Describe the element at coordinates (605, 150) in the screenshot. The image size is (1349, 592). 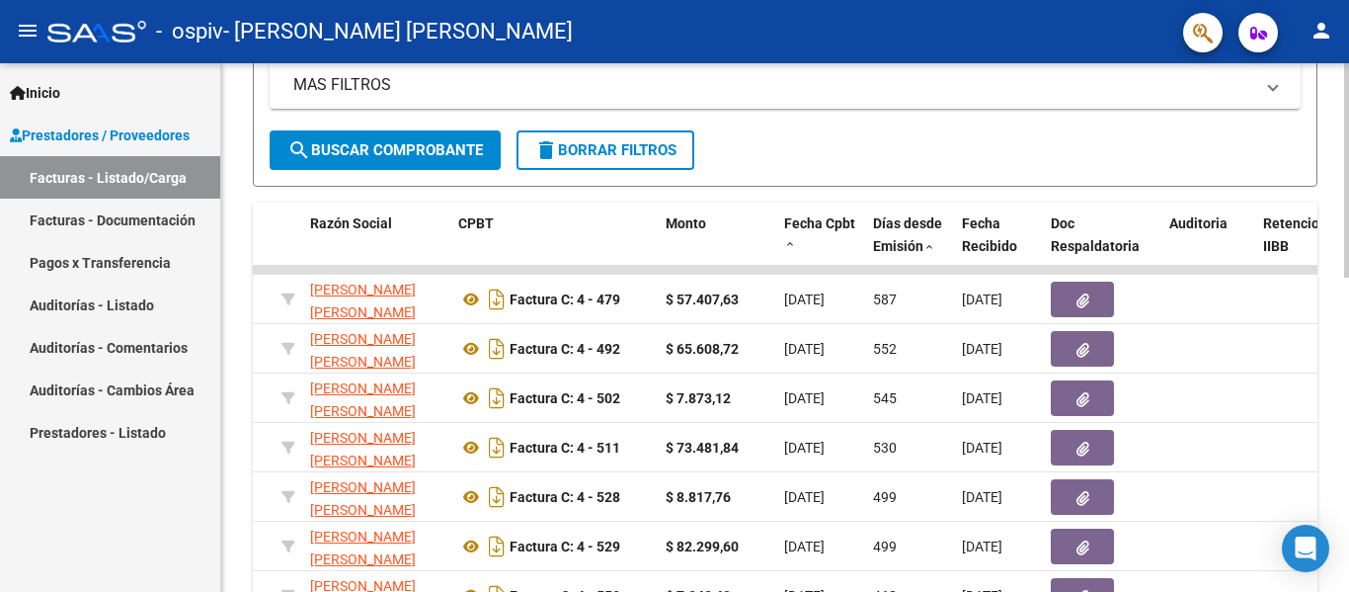
I see `button: Borrar Filtros` at that location.